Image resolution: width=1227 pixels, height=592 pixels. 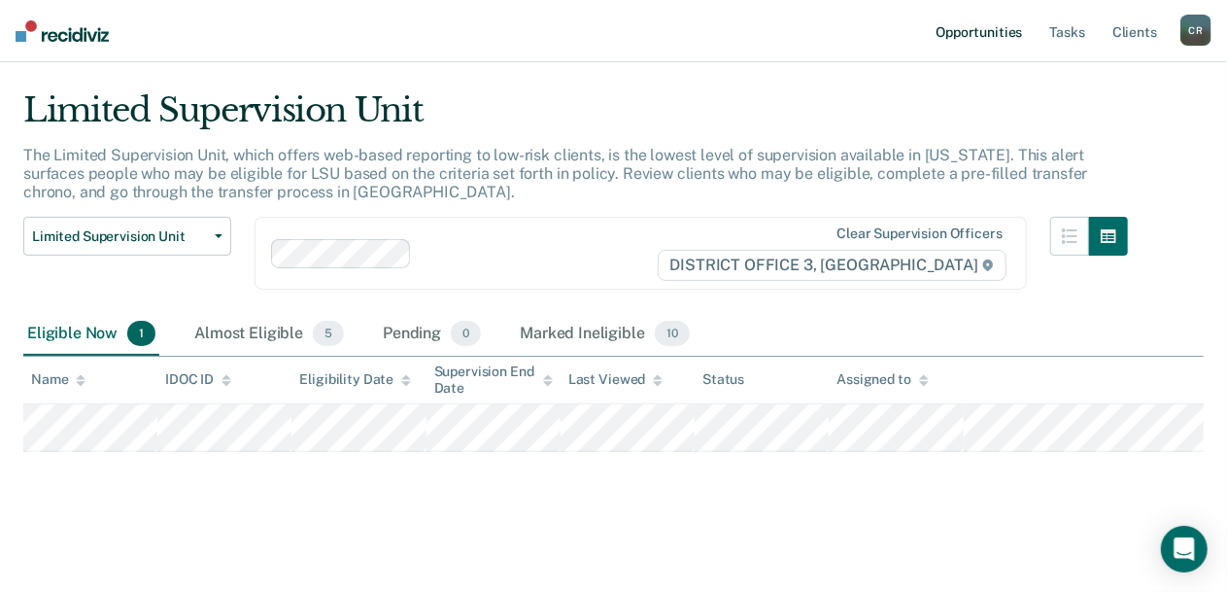 What do you see at coordinates (575, 118) in the screenshot?
I see `div: Limited Supervision Unit` at bounding box center [575, 118].